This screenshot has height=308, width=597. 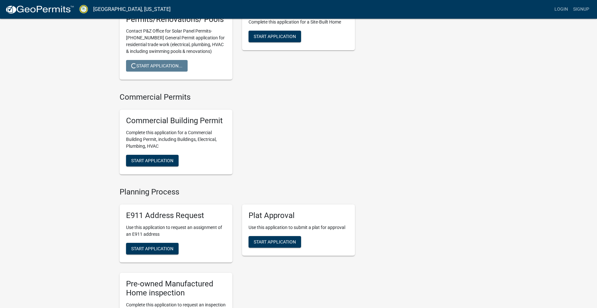 What do you see at coordinates (83, 9) in the screenshot?
I see `img: Crawford County, Georgia` at bounding box center [83, 9].